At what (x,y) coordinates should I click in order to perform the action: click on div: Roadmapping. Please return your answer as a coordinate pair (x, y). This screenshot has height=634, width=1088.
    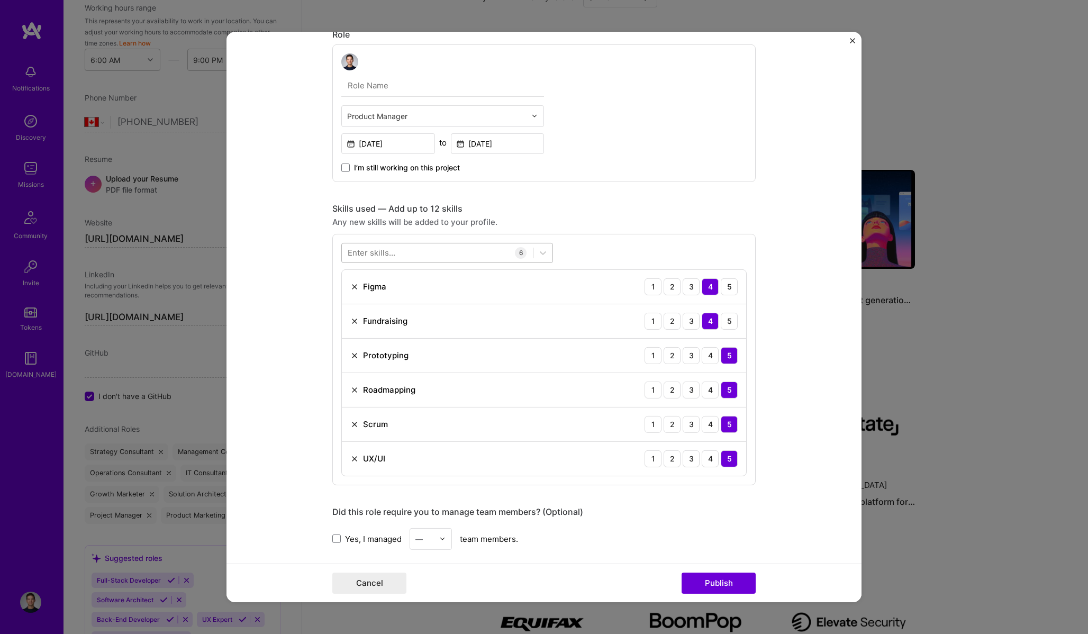
    Looking at the image, I should click on (389, 389).